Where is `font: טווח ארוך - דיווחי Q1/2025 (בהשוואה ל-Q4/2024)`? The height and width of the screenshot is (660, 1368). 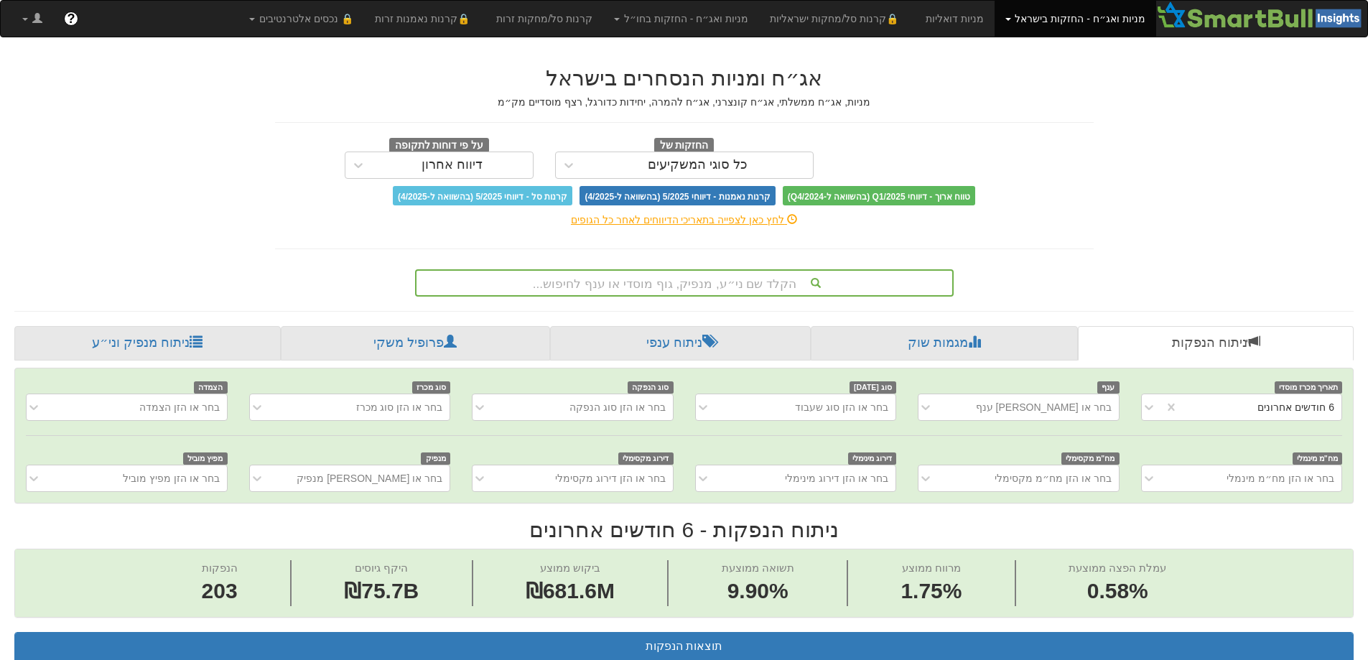 font: טווח ארוך - דיווחי Q1/2025 (בהשוואה ל-Q4/2024) is located at coordinates (879, 196).